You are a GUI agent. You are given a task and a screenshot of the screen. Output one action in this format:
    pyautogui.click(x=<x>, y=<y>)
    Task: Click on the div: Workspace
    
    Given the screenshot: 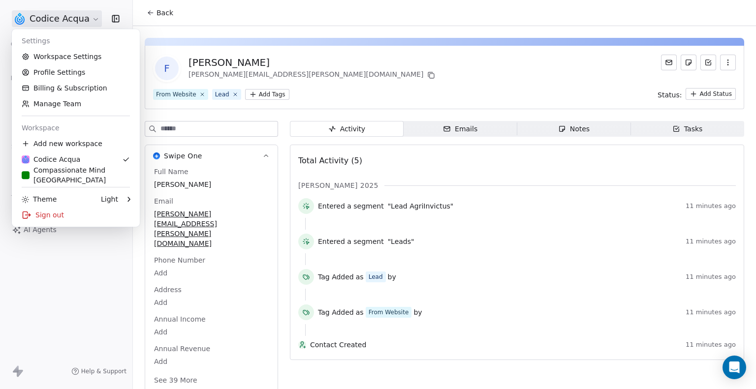 What is the action you would take?
    pyautogui.click(x=76, y=128)
    